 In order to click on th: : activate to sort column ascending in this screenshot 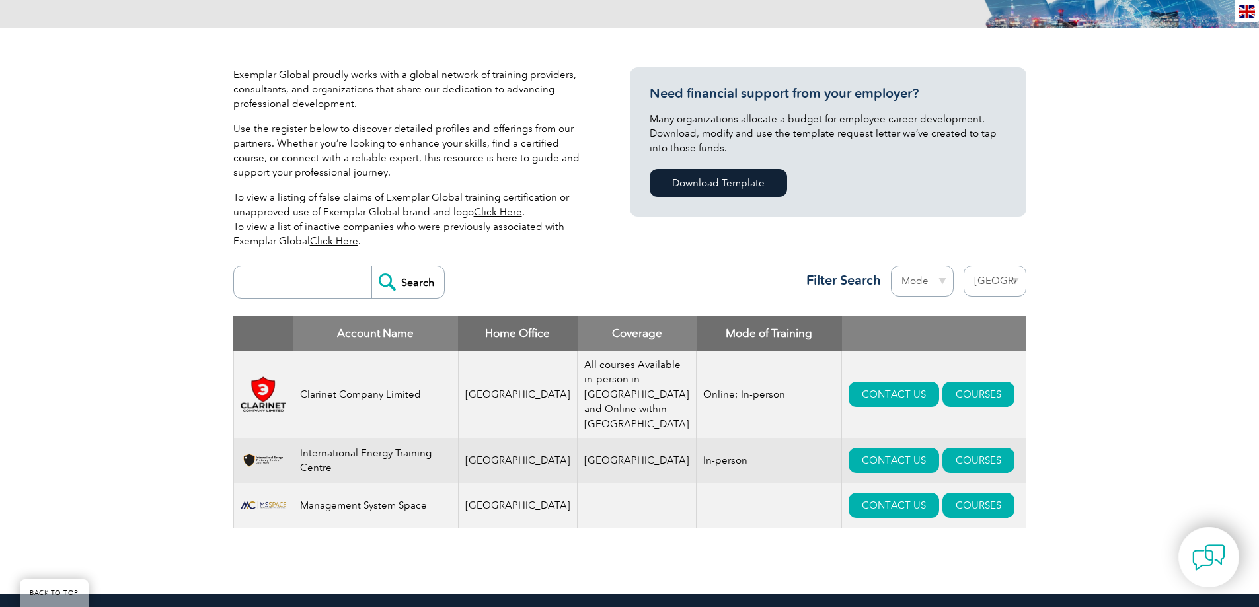, I will do `click(934, 334)`.